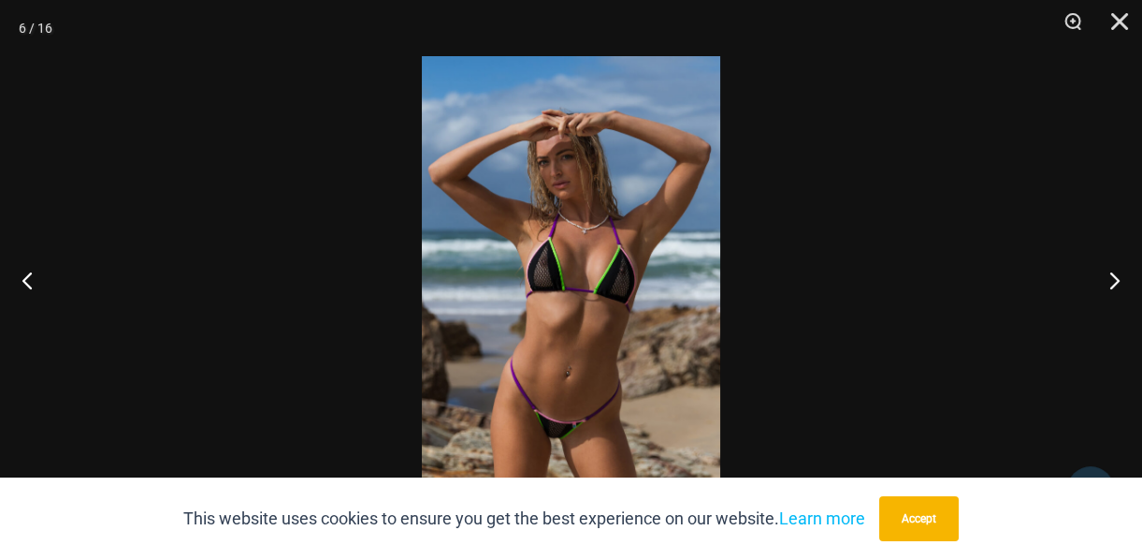 The width and height of the screenshot is (1142, 560). What do you see at coordinates (571, 280) in the screenshot?
I see `img: Reckless Neon Crush Black Neon 306 Tri Top 466 Thong 01` at bounding box center [571, 280].